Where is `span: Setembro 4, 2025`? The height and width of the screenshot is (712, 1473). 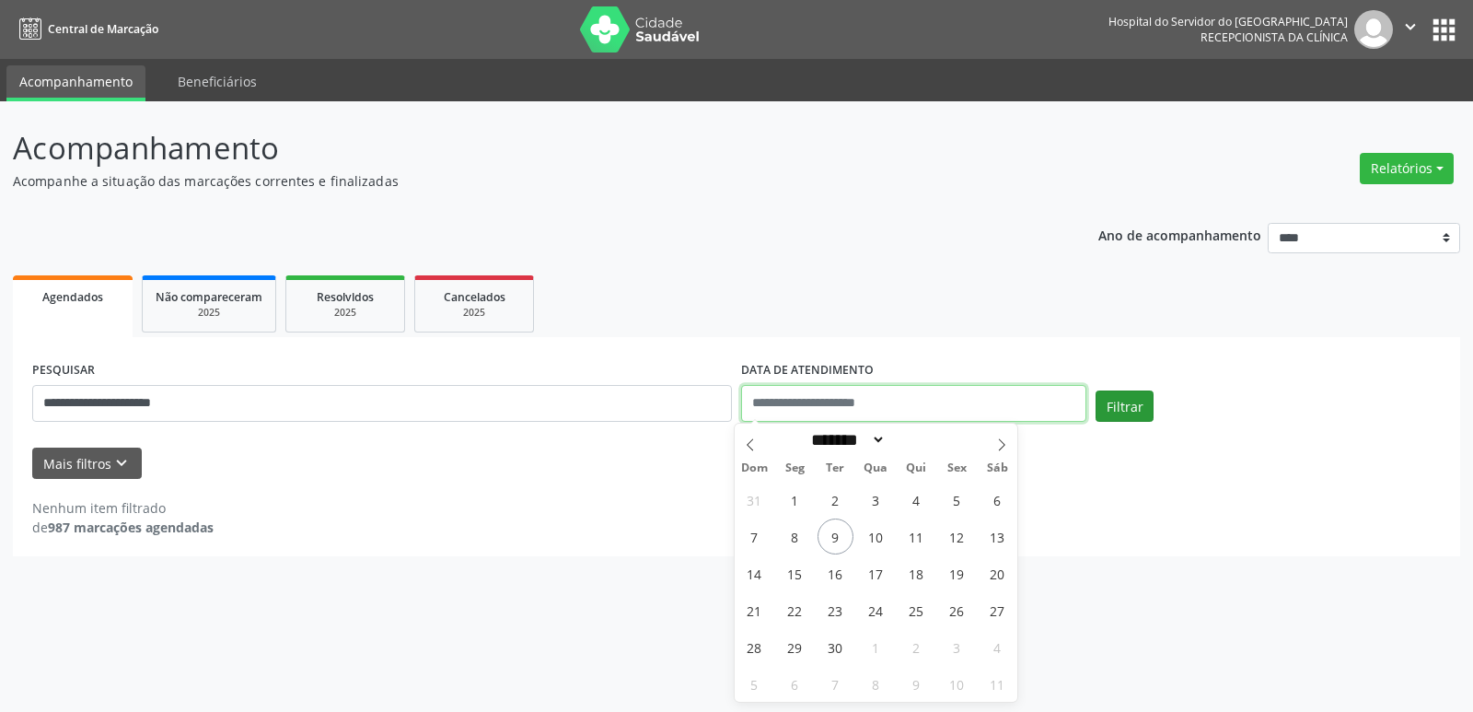 span: Setembro 4, 2025 is located at coordinates (916, 499).